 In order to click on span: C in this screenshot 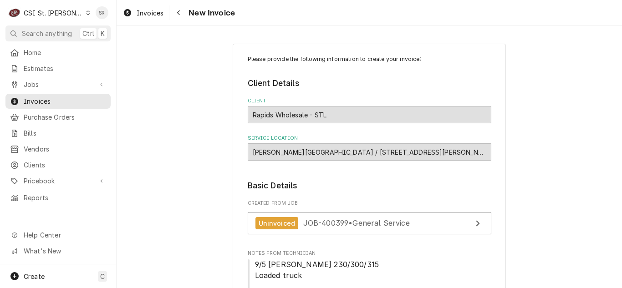, I will do `click(102, 276)`.